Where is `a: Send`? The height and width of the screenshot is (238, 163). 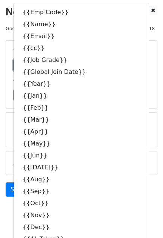
a: Send is located at coordinates (18, 190).